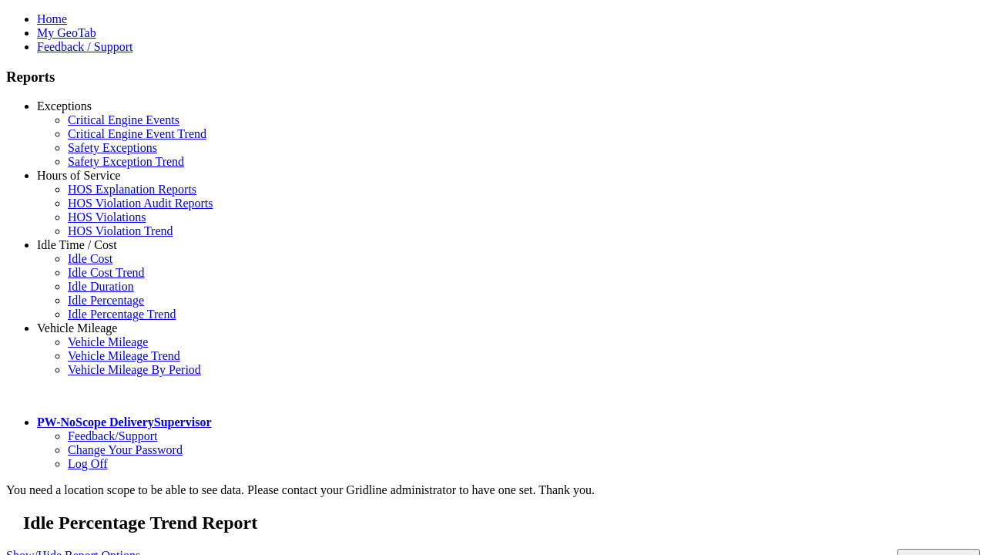 This screenshot has height=555, width=986. Describe the element at coordinates (124, 421) in the screenshot. I see `a: PW-NoScope DeliverySupervisor` at that location.